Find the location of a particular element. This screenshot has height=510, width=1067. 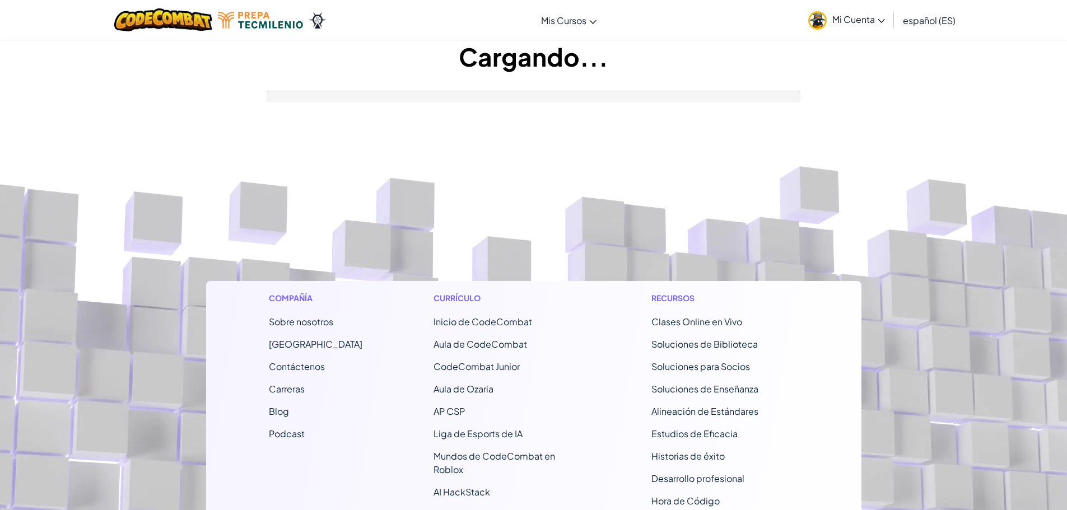

a: CodeCombat Junior is located at coordinates (477, 366).